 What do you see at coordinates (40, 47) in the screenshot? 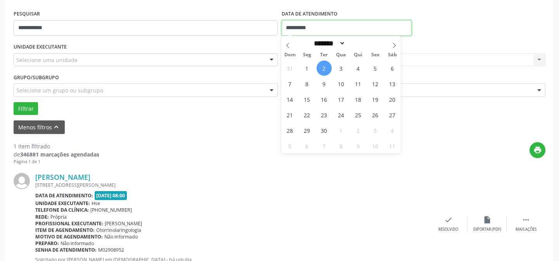
I see `label: UNIDADE EXECUTANTE` at bounding box center [40, 47].